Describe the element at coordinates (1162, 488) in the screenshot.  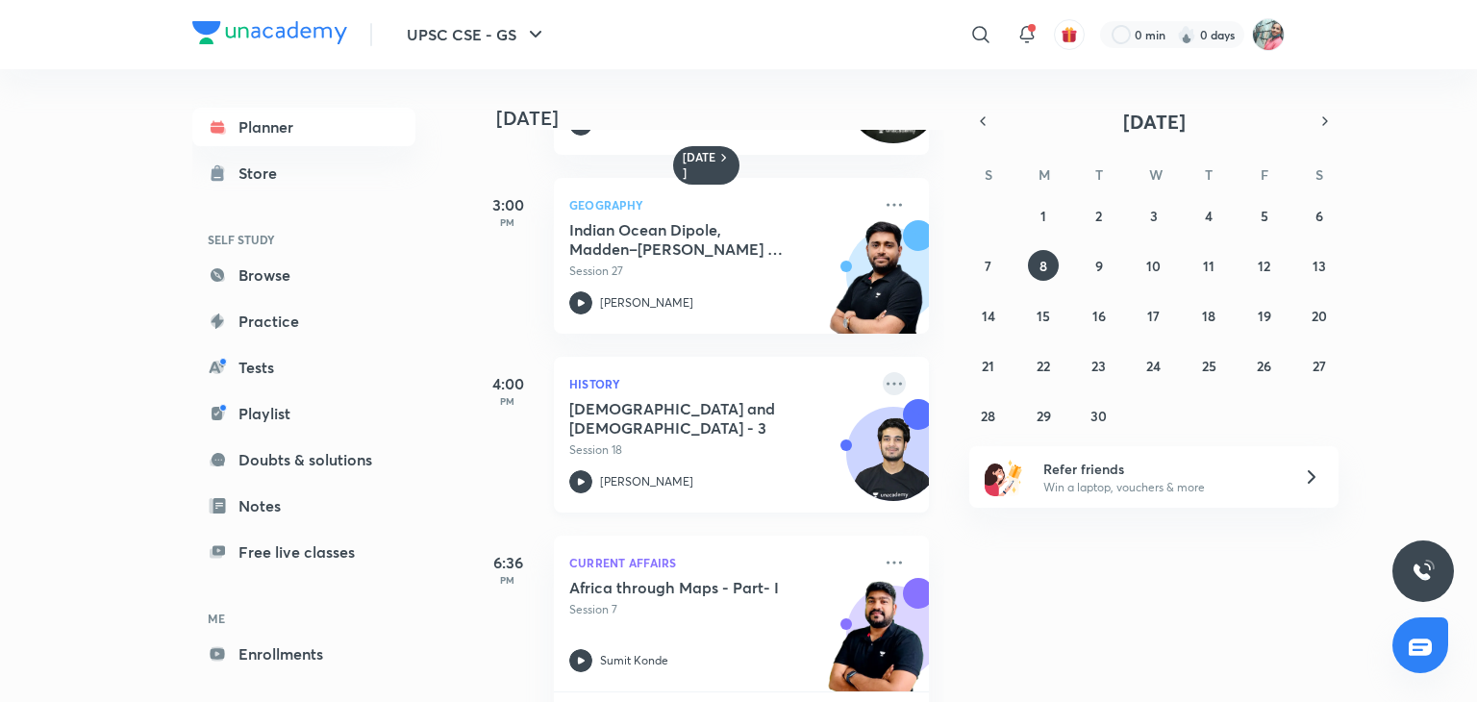
I see `p: Win a laptop, vouchers & more` at that location.